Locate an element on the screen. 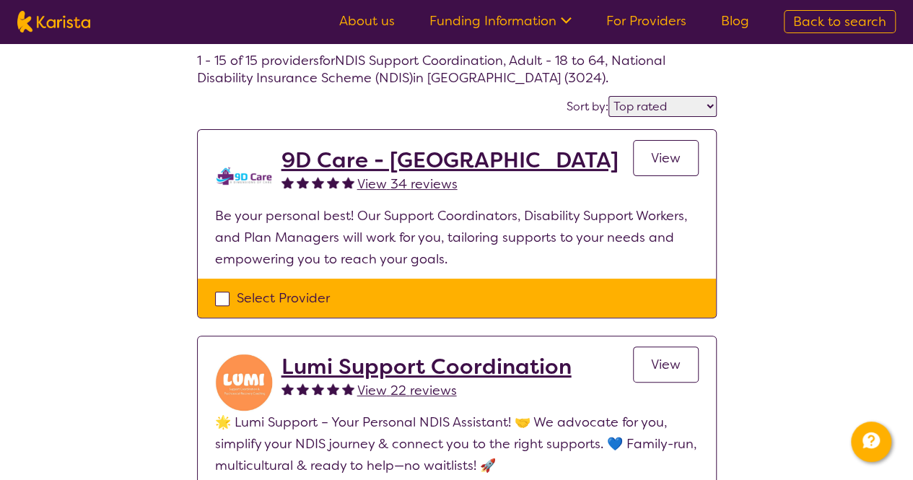  label: Sort by: is located at coordinates (588, 106).